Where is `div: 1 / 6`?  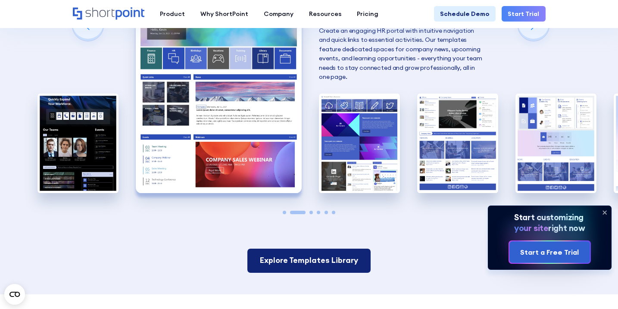
div: 1 / 6 is located at coordinates (78, 143).